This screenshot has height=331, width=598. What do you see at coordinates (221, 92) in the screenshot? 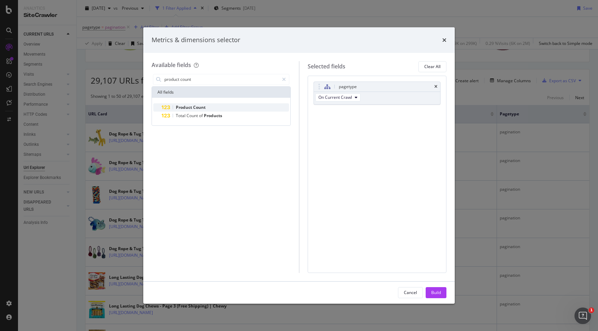
I see `div: All fields` at bounding box center [221, 92].